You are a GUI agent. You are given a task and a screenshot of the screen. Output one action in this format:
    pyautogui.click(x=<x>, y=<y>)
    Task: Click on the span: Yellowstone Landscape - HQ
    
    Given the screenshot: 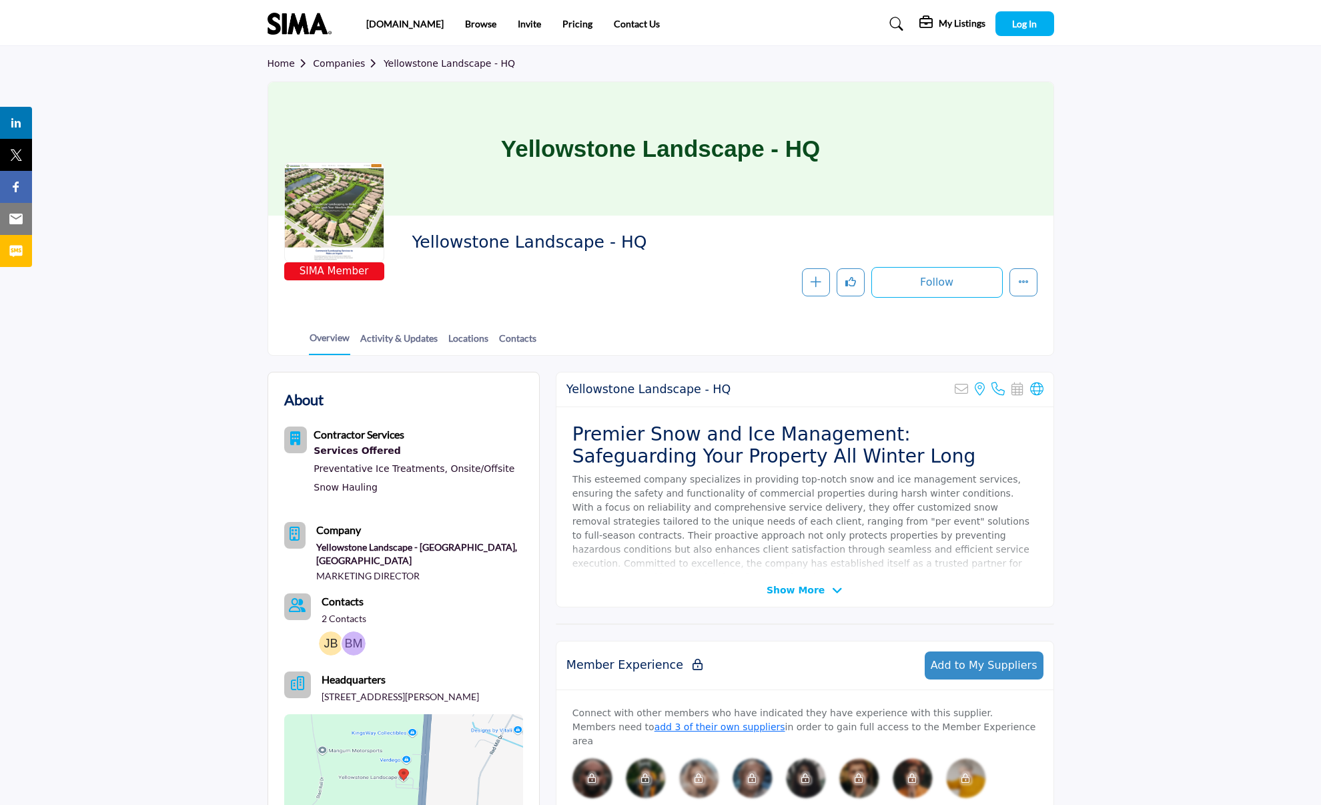 What is the action you would take?
    pyautogui.click(x=562, y=242)
    